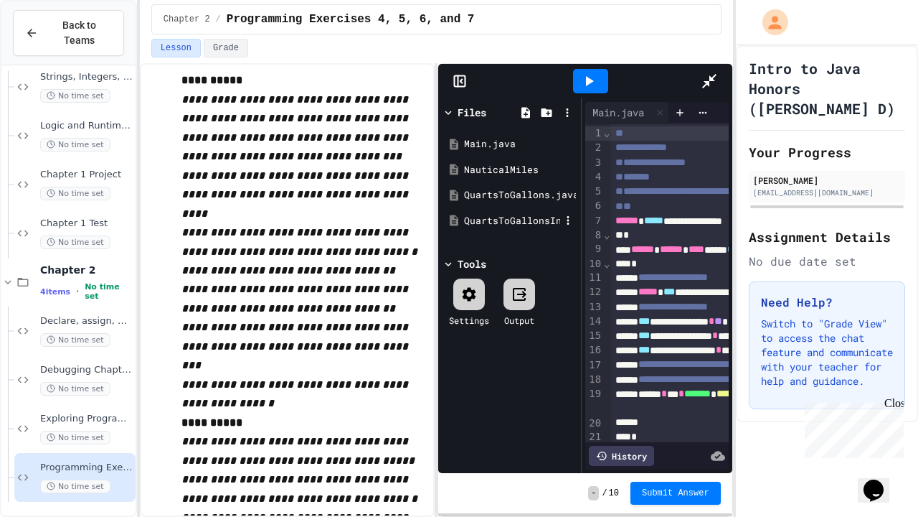  I want to click on span: Declare, assign, and swap values of variables, so click(86, 321).